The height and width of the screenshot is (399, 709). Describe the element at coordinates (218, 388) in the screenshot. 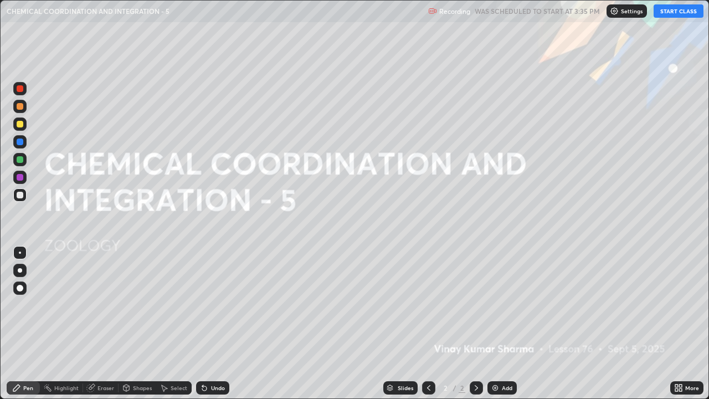

I see `div: Undo` at that location.